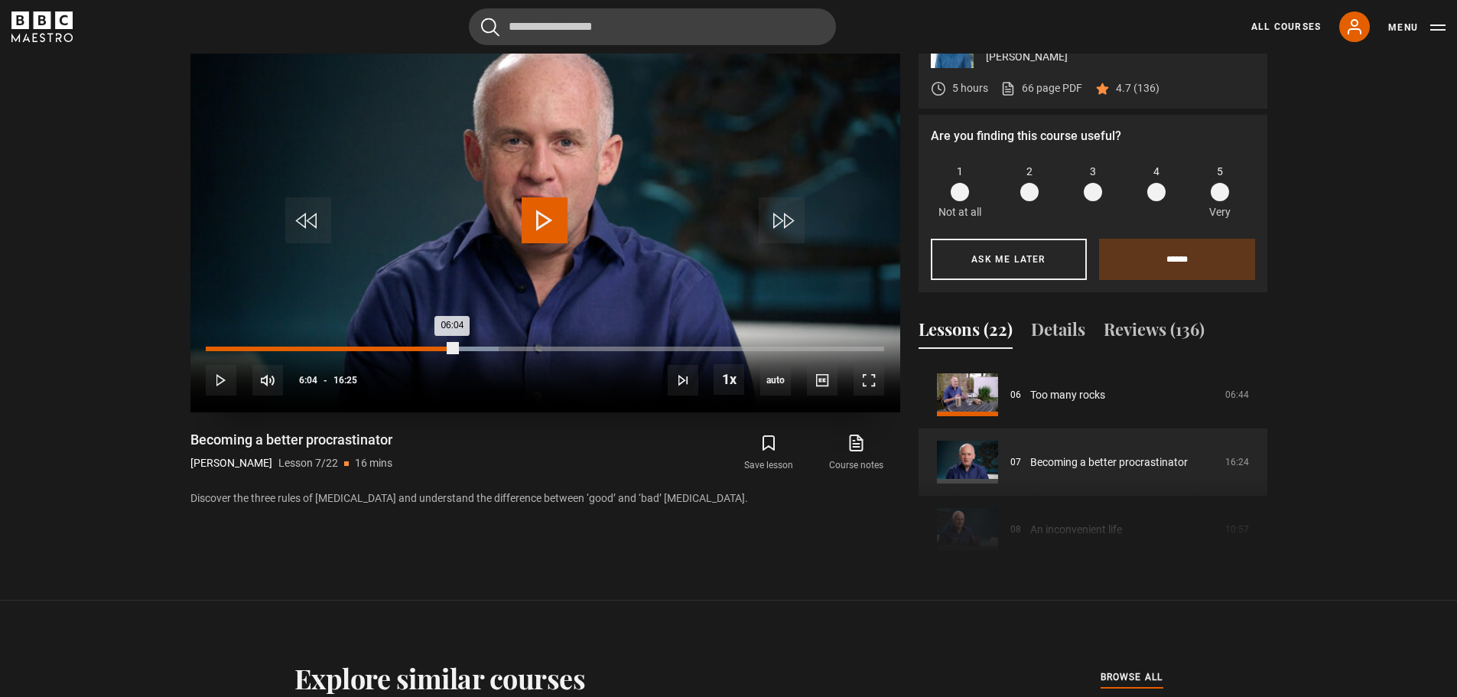 The image size is (1457, 697). Describe the element at coordinates (1058, 333) in the screenshot. I see `button: Details` at that location.